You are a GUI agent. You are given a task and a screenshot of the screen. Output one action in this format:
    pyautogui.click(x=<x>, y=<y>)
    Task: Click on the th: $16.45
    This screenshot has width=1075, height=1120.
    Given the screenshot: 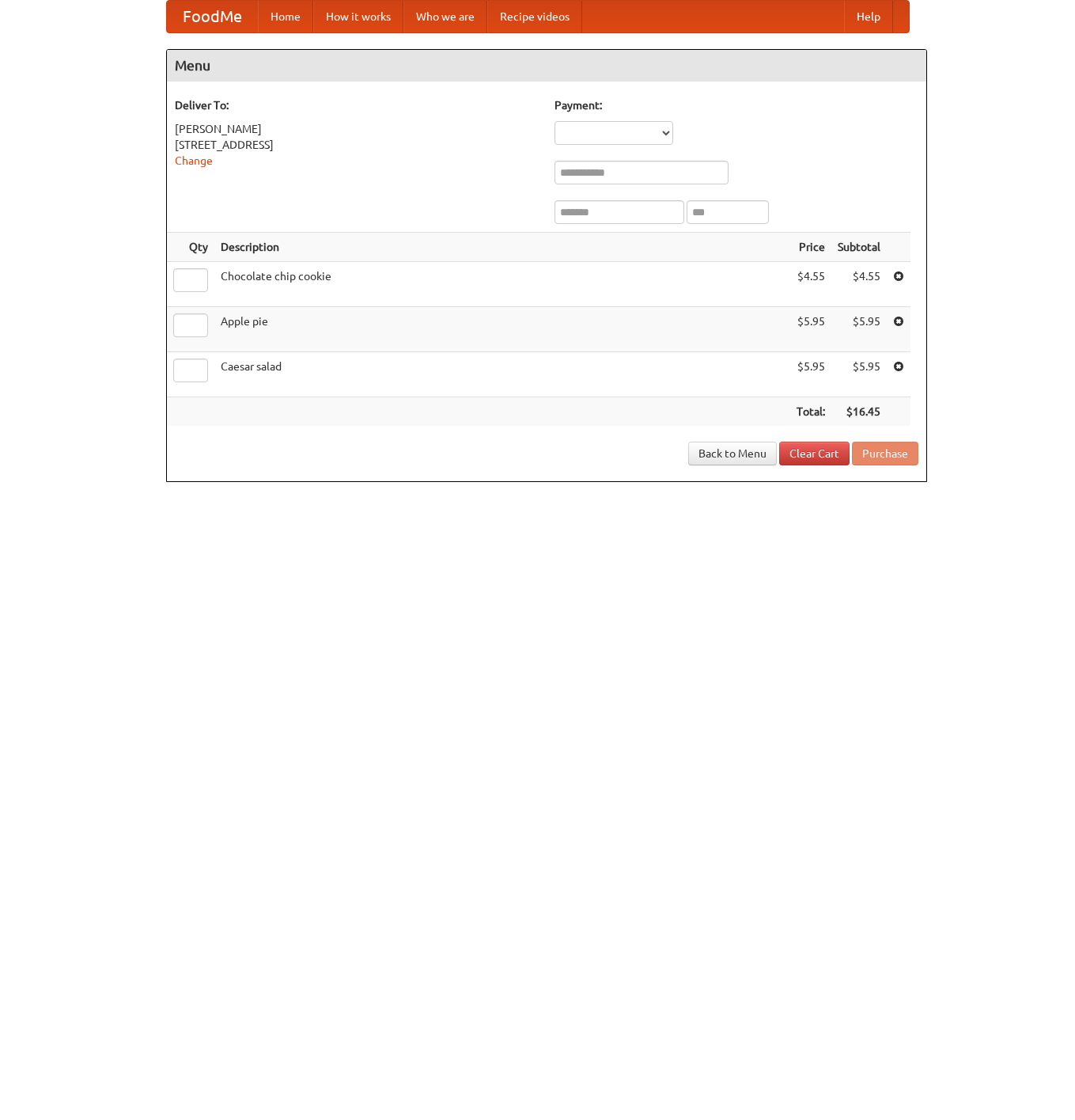 What is the action you would take?
    pyautogui.click(x=859, y=411)
    